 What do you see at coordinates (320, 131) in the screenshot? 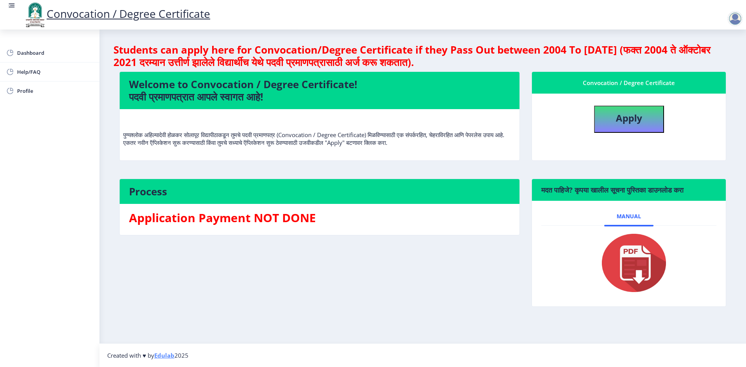
I see `p: पुण्यश्लोक अहिल्यादेवी होळकर सोलापूर विद्यापीठाकडून तुमचे पदवी प्रमाणपत्र (Convocation / Degree C...` at bounding box center [320, 131].